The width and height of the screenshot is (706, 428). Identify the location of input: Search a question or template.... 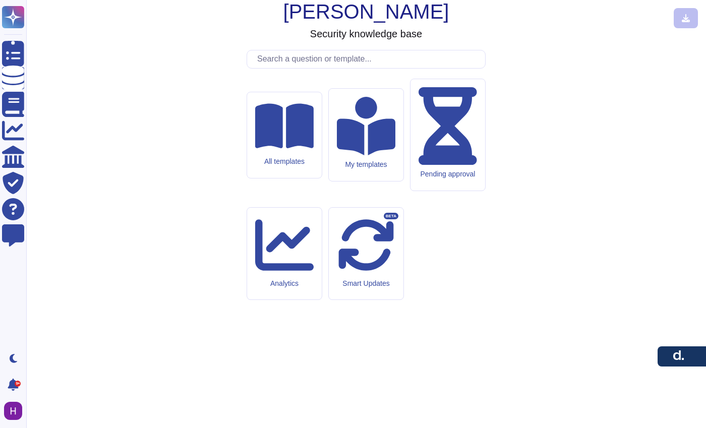
(368, 59).